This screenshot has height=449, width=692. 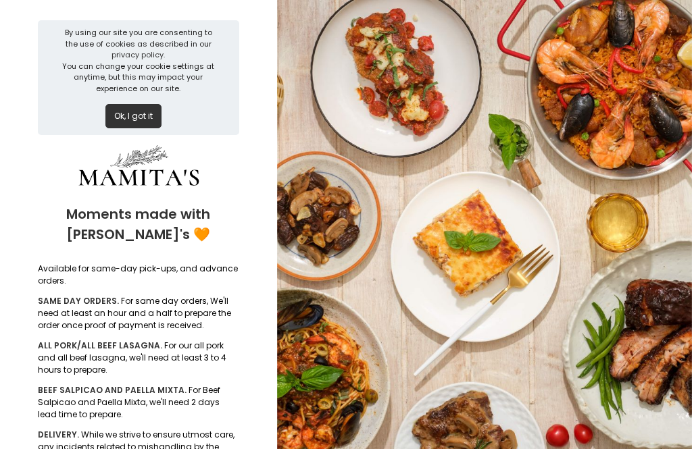 What do you see at coordinates (100, 345) in the screenshot?
I see `b: ALL PORK/ALL BEEF LASAGNA.` at bounding box center [100, 345].